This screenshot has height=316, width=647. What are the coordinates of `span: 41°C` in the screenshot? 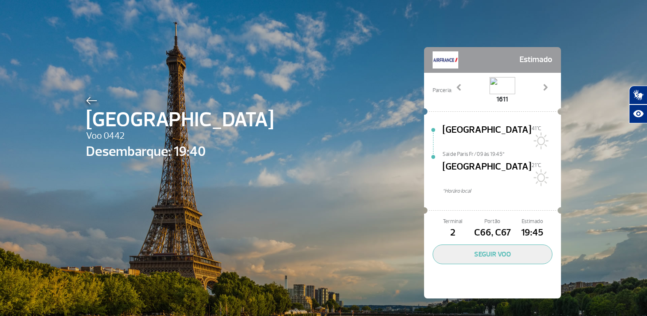 It's located at (537, 128).